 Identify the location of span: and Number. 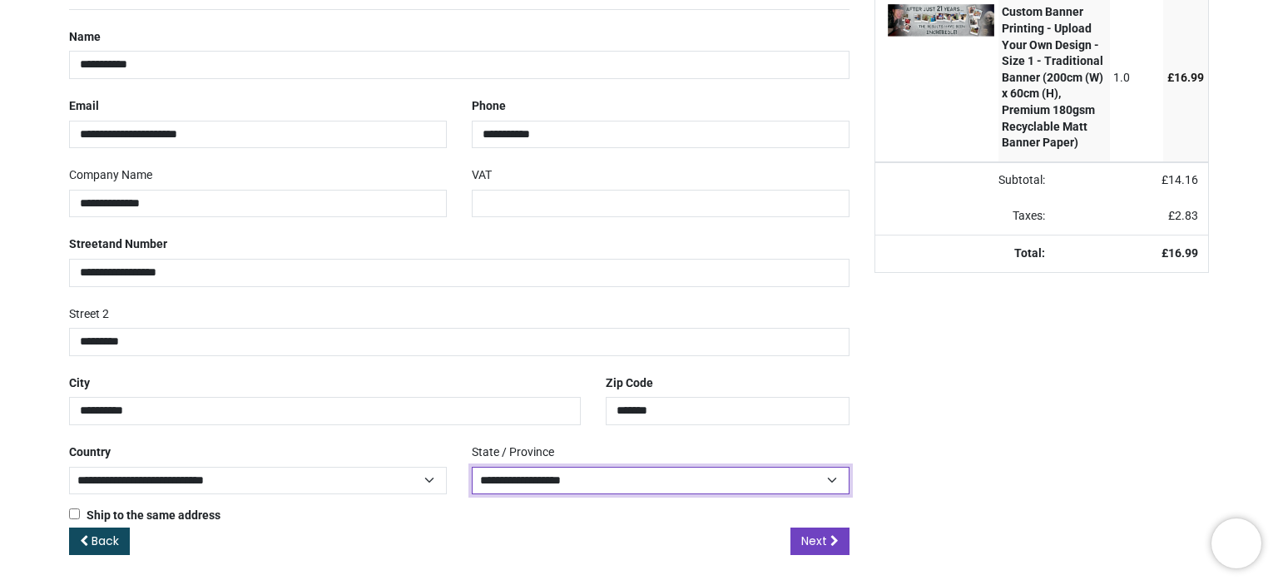
(135, 244).